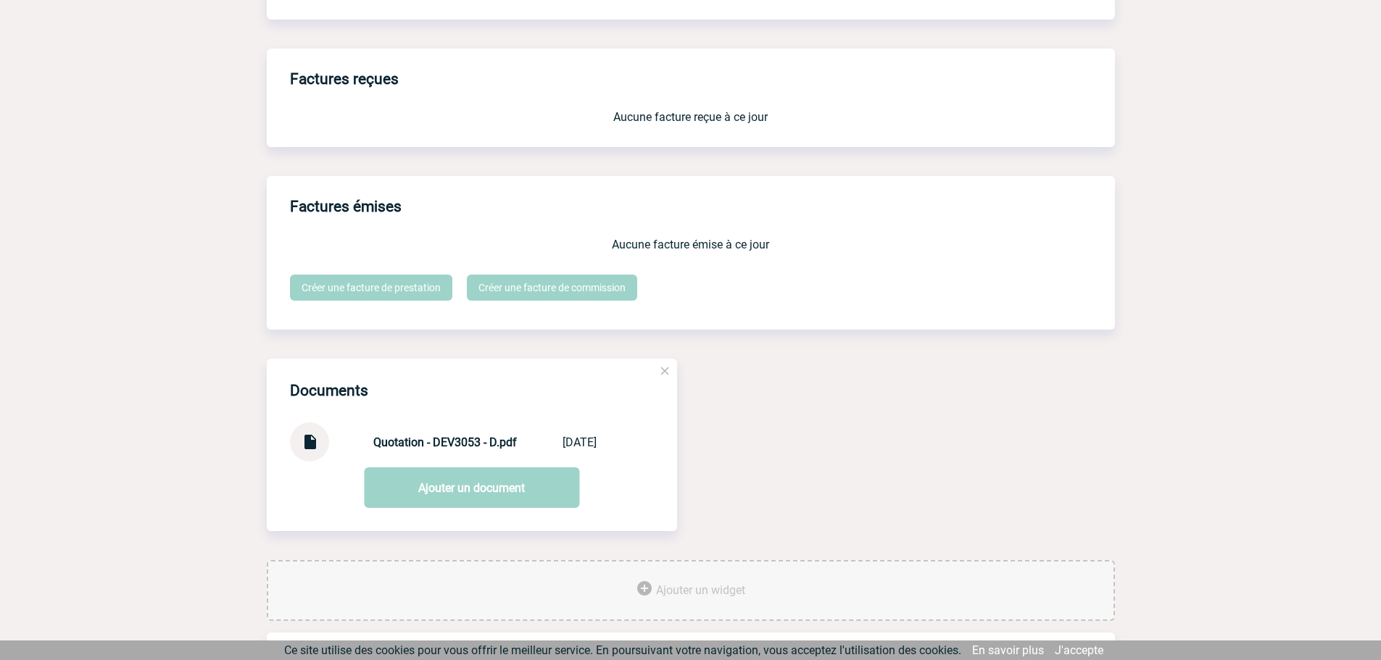 The height and width of the screenshot is (660, 1381). Describe the element at coordinates (691, 591) in the screenshot. I see `div: Ajouter des outils d'aide à la gestion de votre événement` at that location.